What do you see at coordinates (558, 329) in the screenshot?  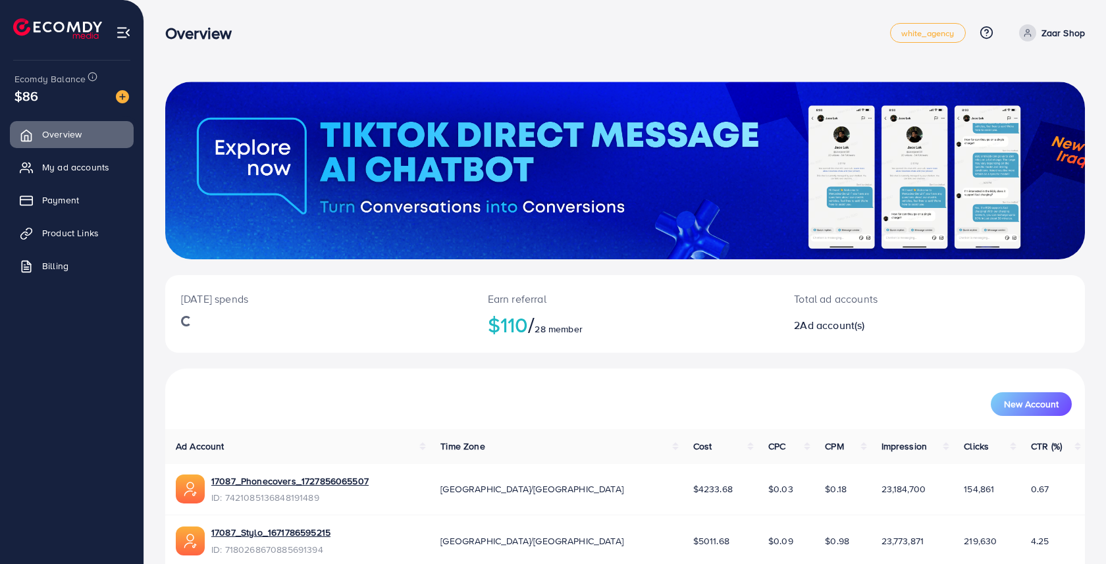 I see `span: 28 member` at bounding box center [558, 329].